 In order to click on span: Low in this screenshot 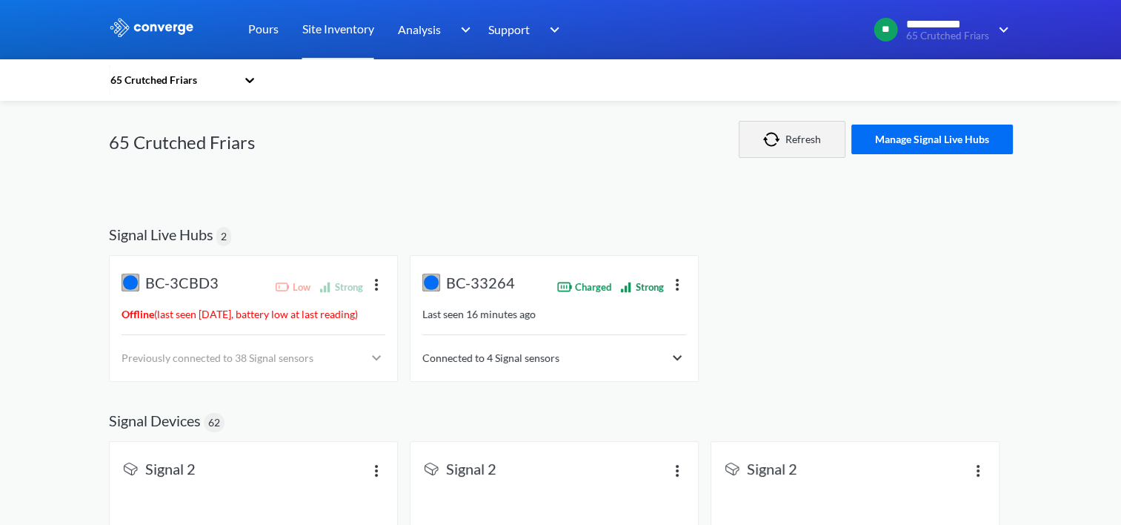, I will do `click(302, 287)`.